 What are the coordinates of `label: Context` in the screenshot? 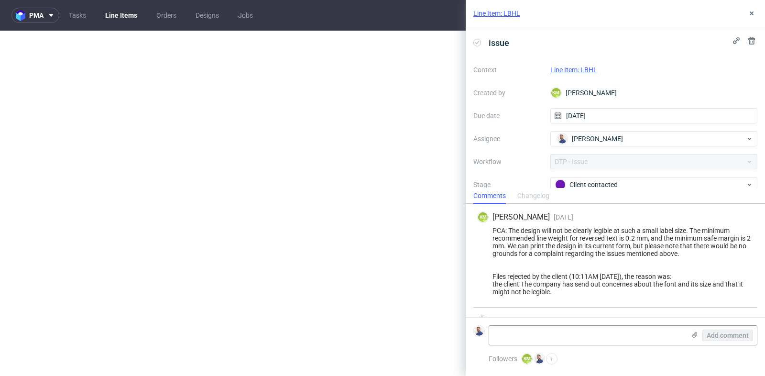 It's located at (508, 70).